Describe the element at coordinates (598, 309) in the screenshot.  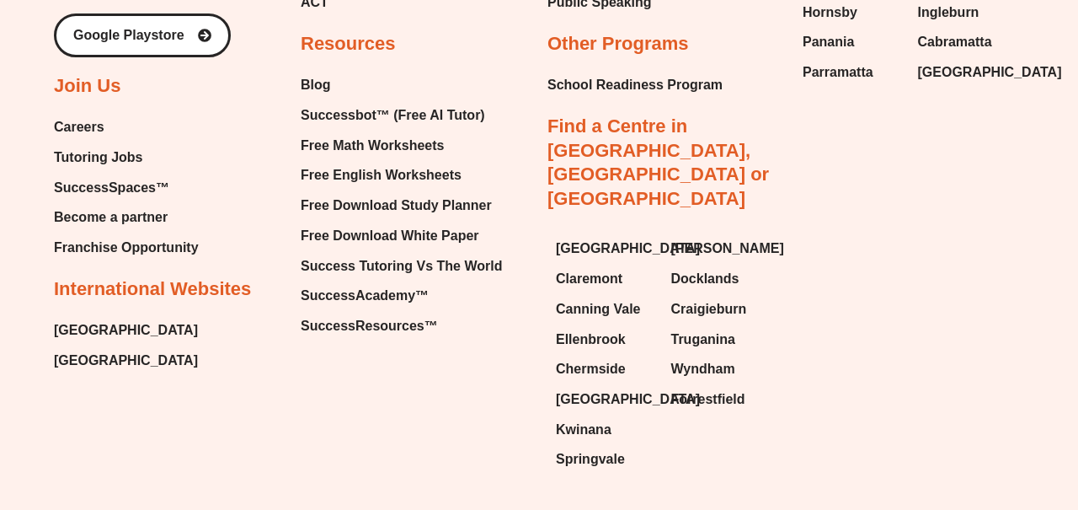
I see `span: Canning Vale` at that location.